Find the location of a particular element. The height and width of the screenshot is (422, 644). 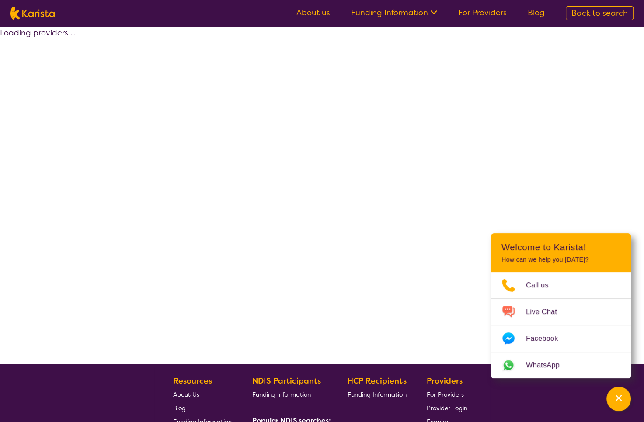

h2: Welcome to Karista! is located at coordinates (561, 247).